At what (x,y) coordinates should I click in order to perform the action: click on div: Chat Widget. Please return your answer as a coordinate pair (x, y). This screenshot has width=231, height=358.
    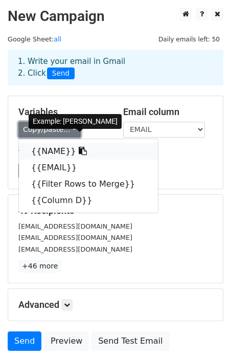
    Looking at the image, I should click on (205, 333).